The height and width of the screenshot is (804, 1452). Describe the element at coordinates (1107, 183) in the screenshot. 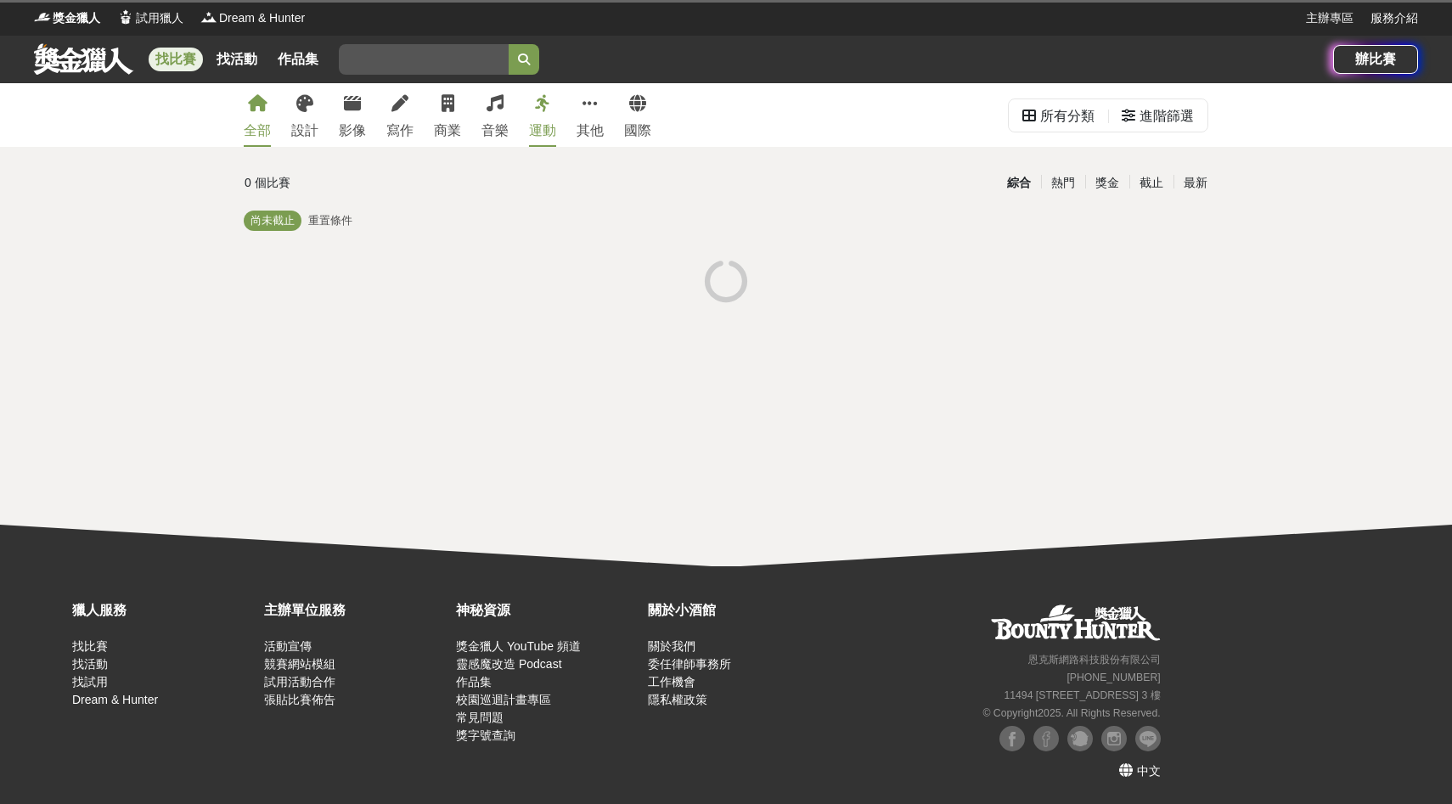

I see `div: 獎金` at that location.